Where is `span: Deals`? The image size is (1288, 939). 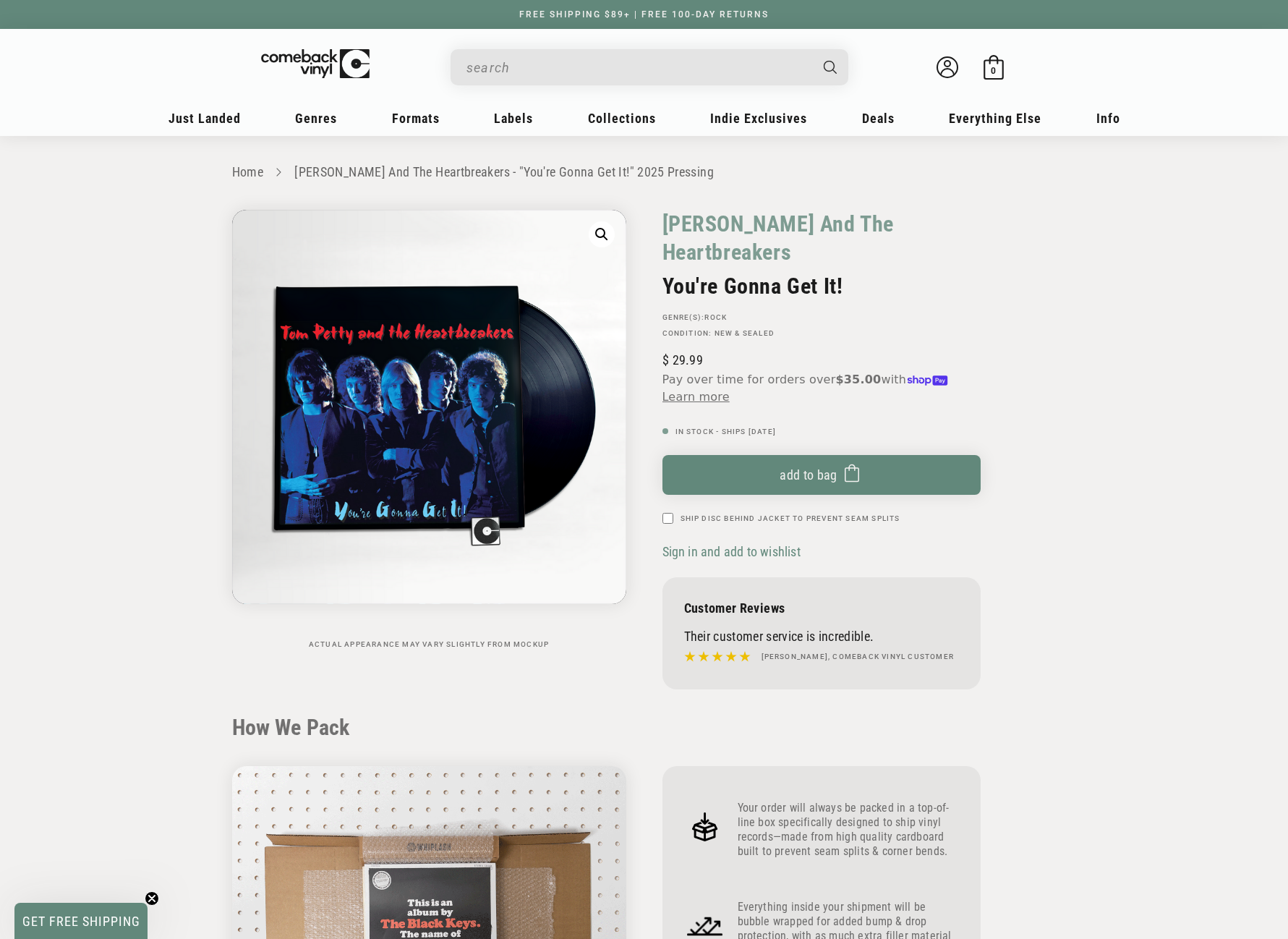
span: Deals is located at coordinates (878, 118).